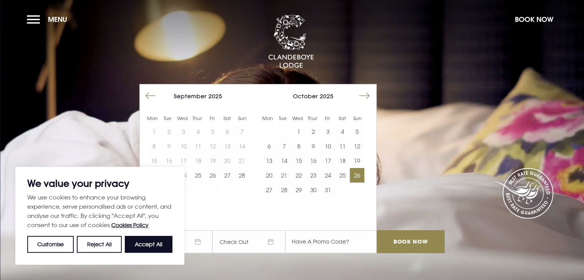 Image resolution: width=584 pixels, height=280 pixels. I want to click on td: Choose Sunday, October 19, 2025 as your start date., so click(357, 161).